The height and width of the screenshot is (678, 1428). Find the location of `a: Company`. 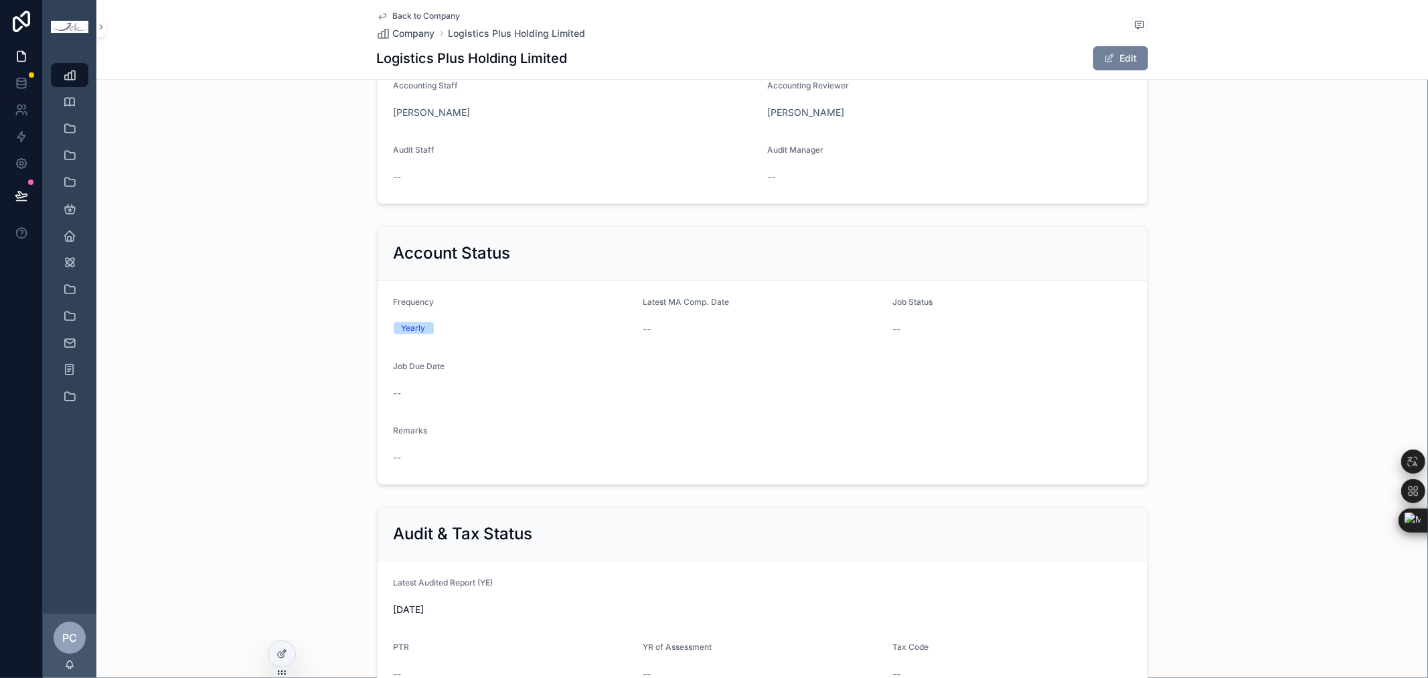

a: Company is located at coordinates (406, 33).